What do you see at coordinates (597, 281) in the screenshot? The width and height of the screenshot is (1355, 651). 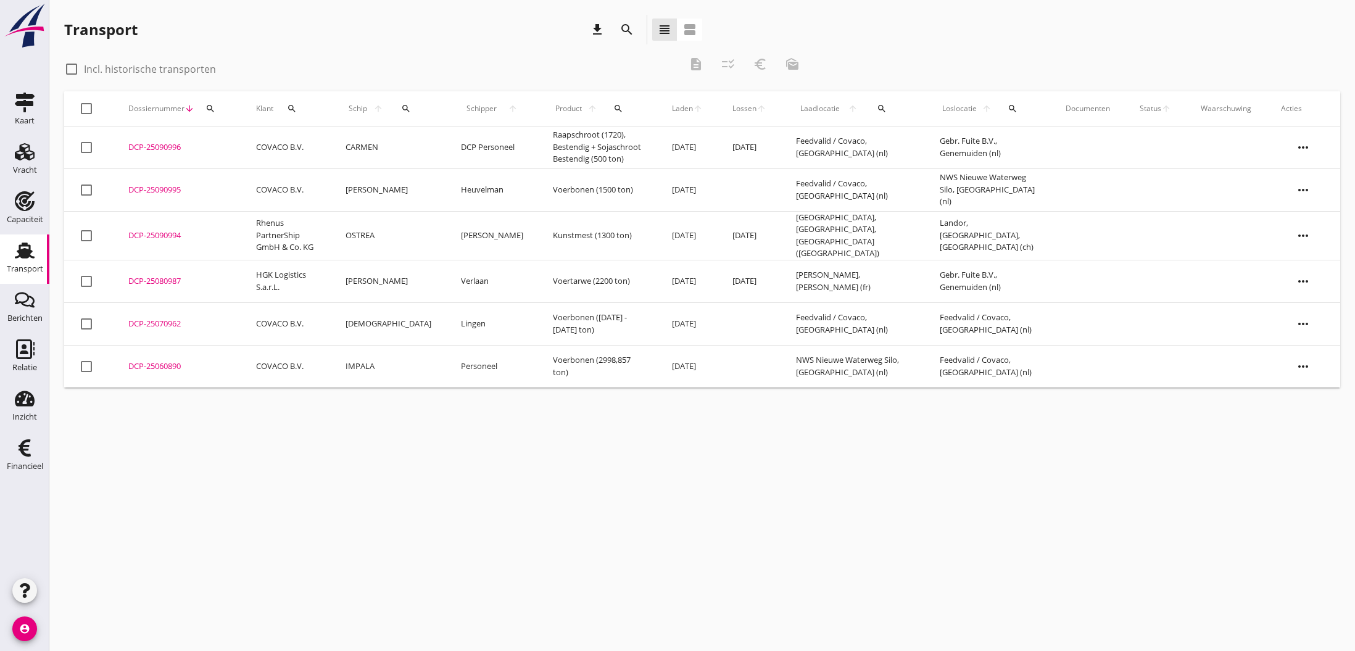 I see `td: Voertarwe (2200 ton)` at bounding box center [597, 281].